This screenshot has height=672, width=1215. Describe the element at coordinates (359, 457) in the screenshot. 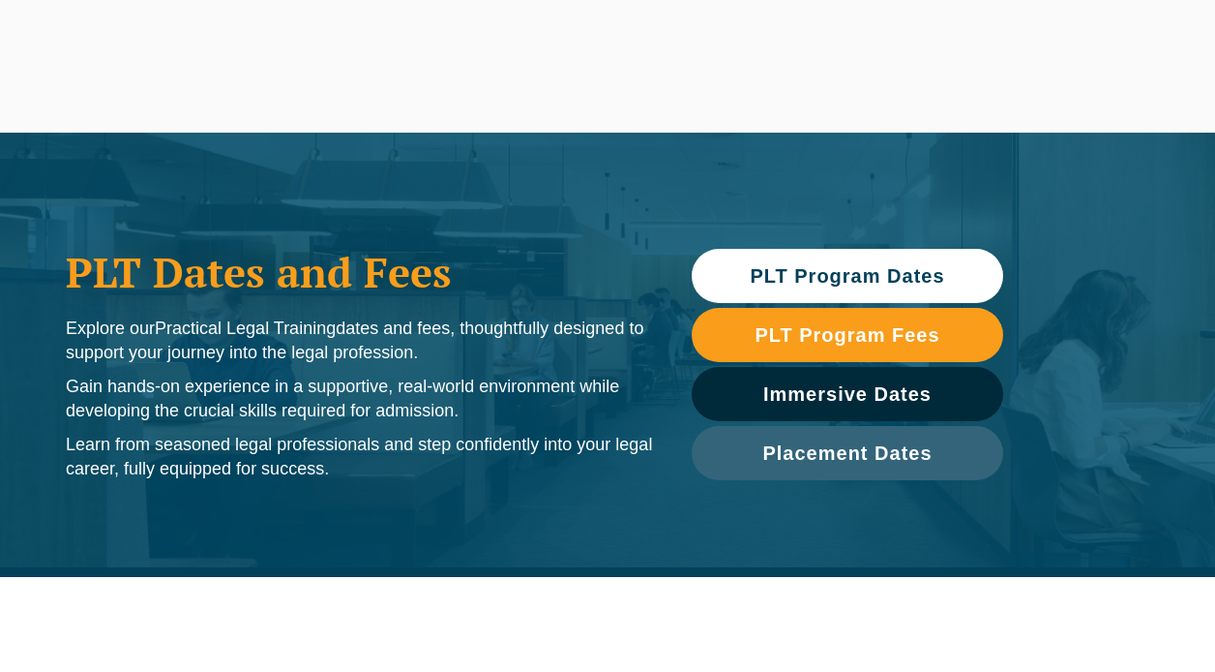

I see `p: Learn from seasoned legal professionals and step confidently into your legal career, fully equipp...` at that location.